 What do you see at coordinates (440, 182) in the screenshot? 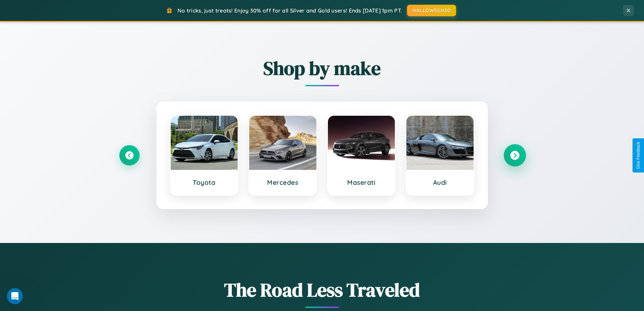
I see `h3: Audi` at bounding box center [440, 182].